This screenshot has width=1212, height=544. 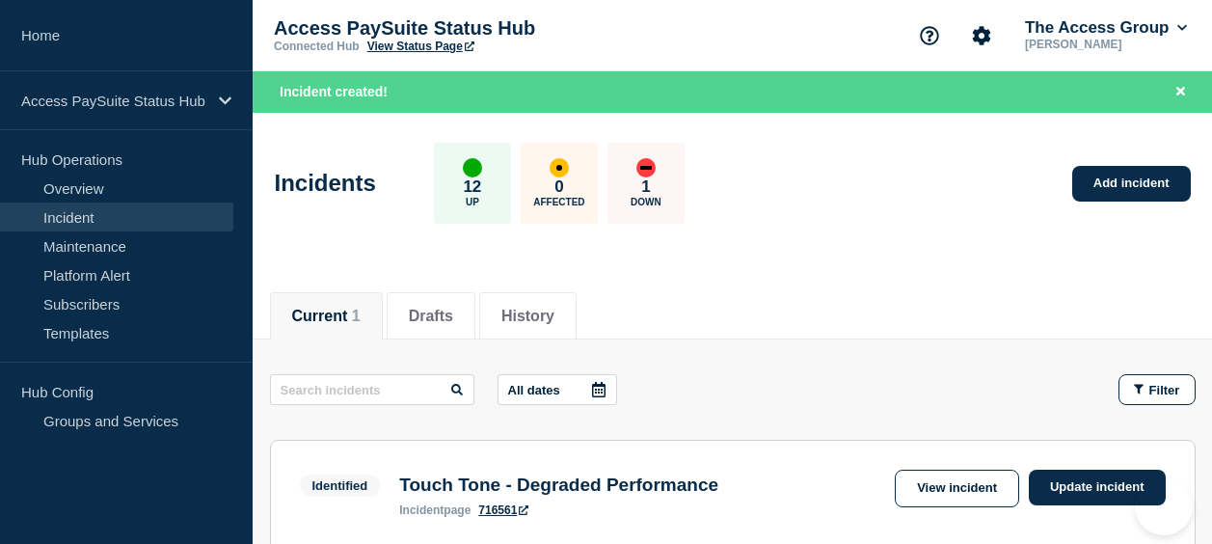 What do you see at coordinates (646, 168) in the screenshot?
I see `div: down` at bounding box center [646, 168].